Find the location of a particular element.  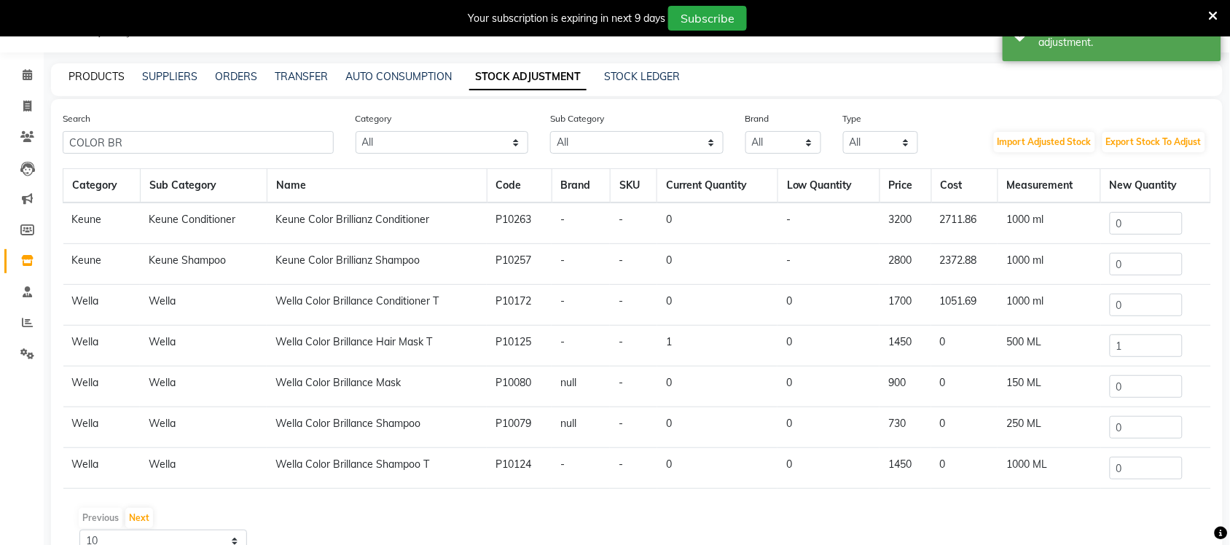

td: P10080 is located at coordinates (519, 387).